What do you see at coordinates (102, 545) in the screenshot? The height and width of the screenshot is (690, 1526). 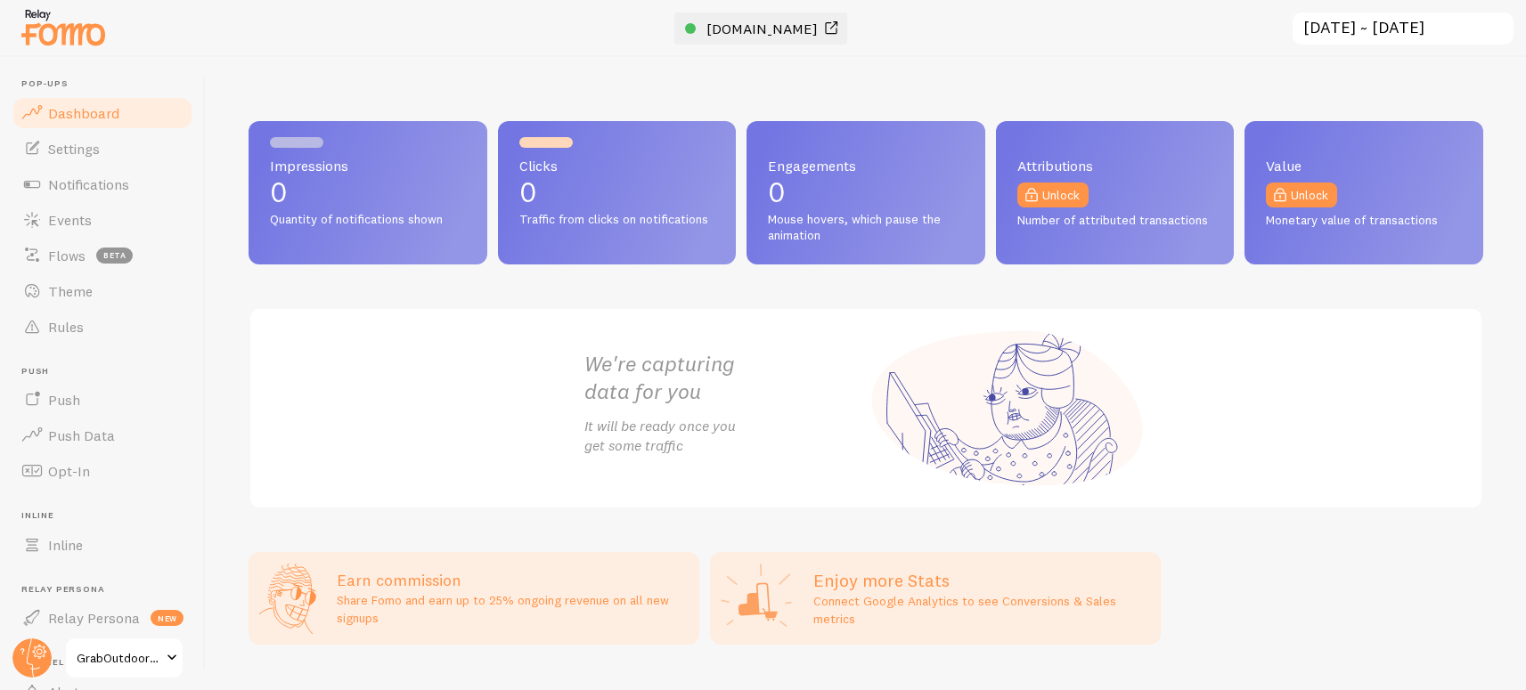 I see `a: Inline` at bounding box center [102, 545].